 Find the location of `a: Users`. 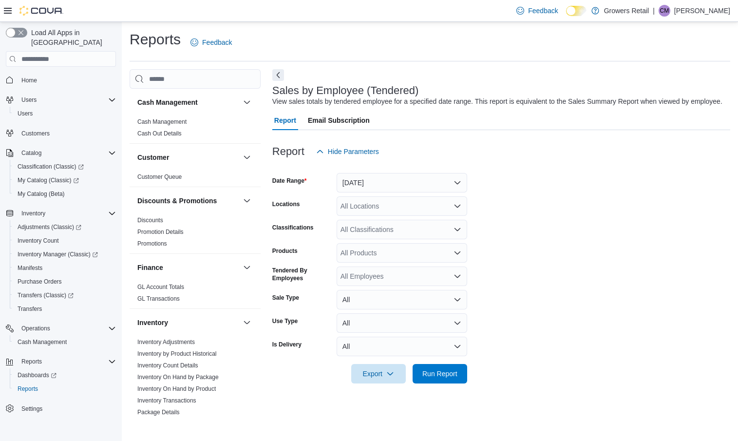

a: Users is located at coordinates (25, 114).